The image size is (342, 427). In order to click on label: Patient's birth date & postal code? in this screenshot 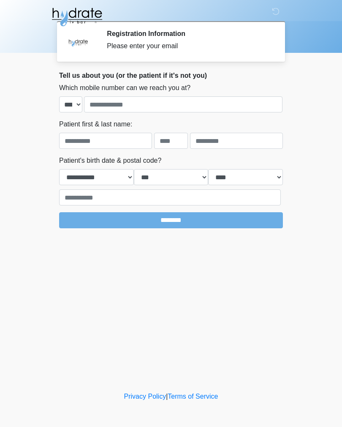, I will do `click(110, 161)`.